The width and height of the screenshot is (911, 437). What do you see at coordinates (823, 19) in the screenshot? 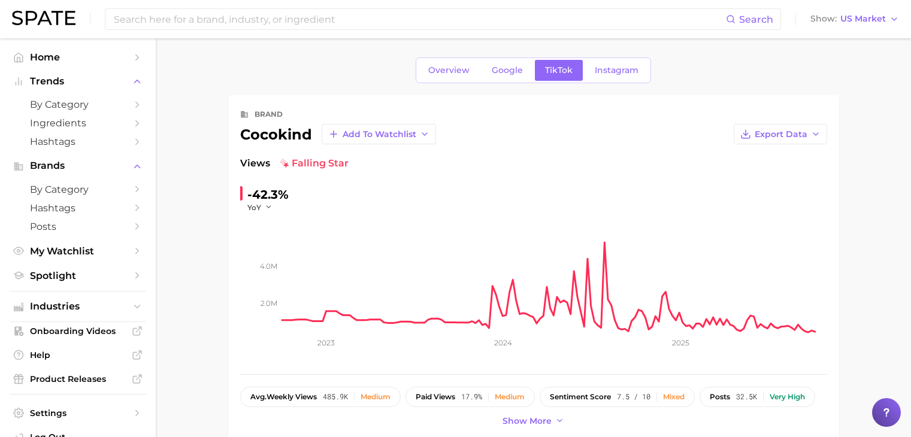
I see `span: Show` at bounding box center [823, 19].